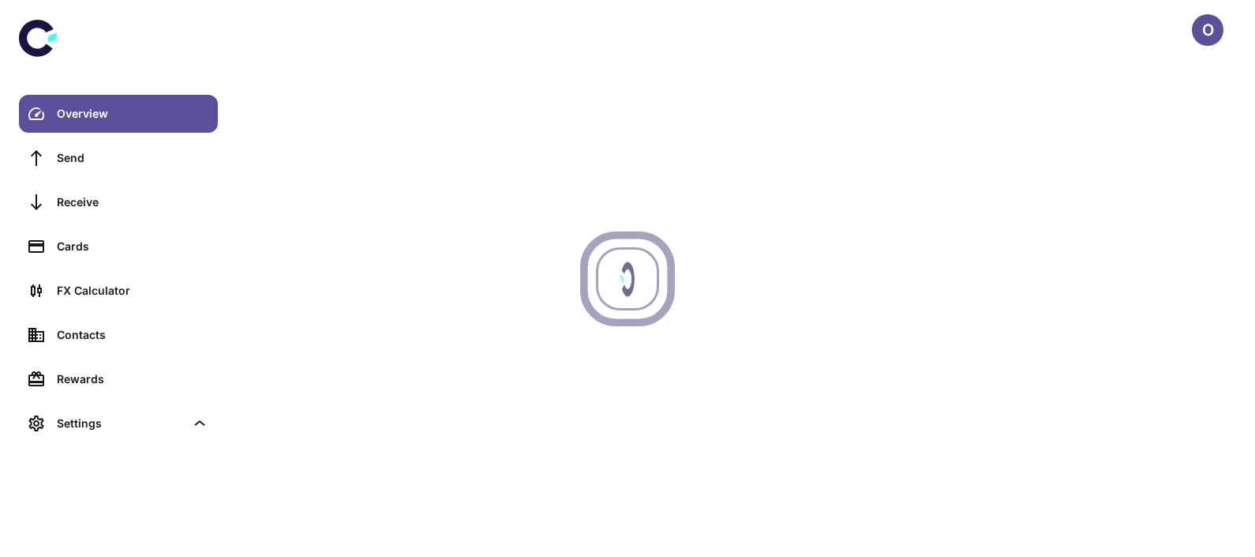 The image size is (1255, 557). What do you see at coordinates (133, 114) in the screenshot?
I see `div: Overview` at bounding box center [133, 114].